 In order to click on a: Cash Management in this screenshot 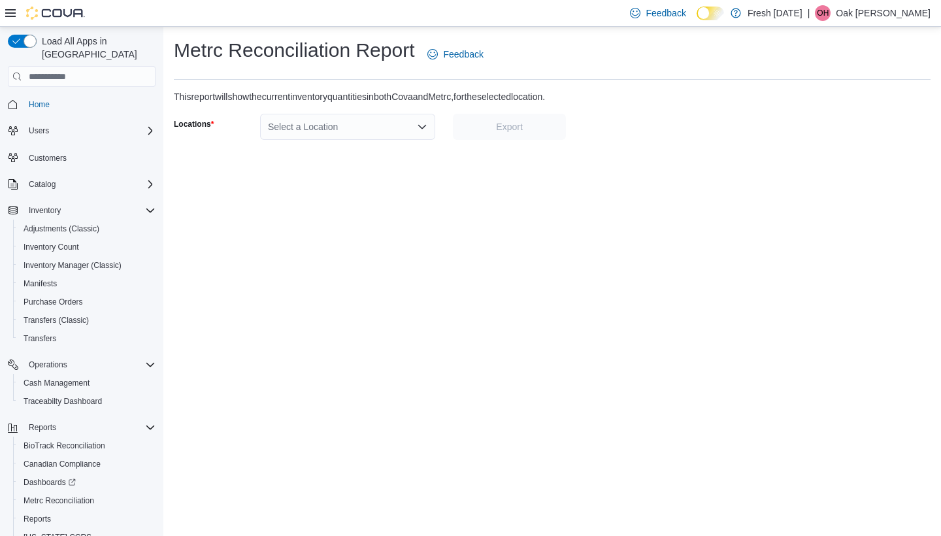, I will do `click(56, 383)`.